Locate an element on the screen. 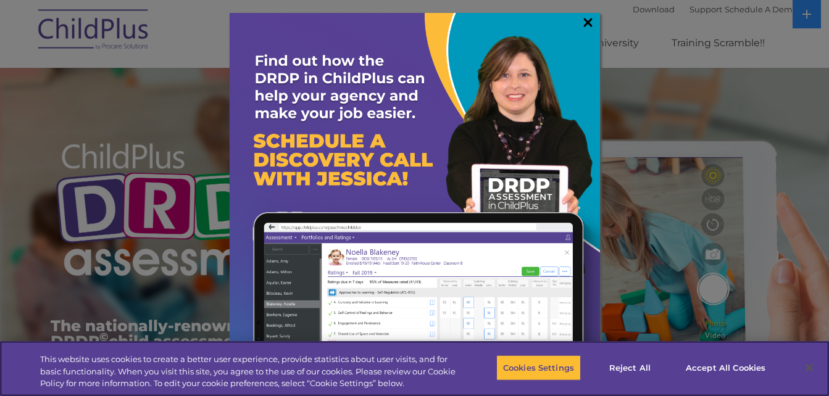  button: Cookies Settings is located at coordinates (538, 368).